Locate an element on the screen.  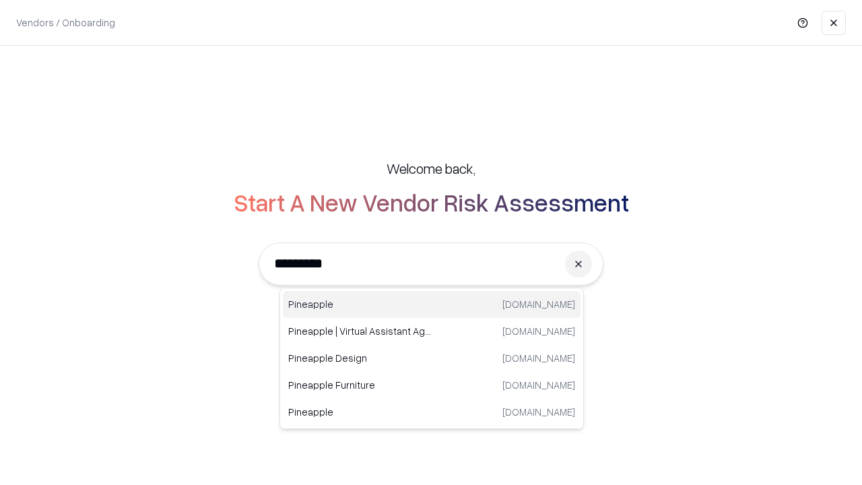
div: Suggestions is located at coordinates (432, 358).